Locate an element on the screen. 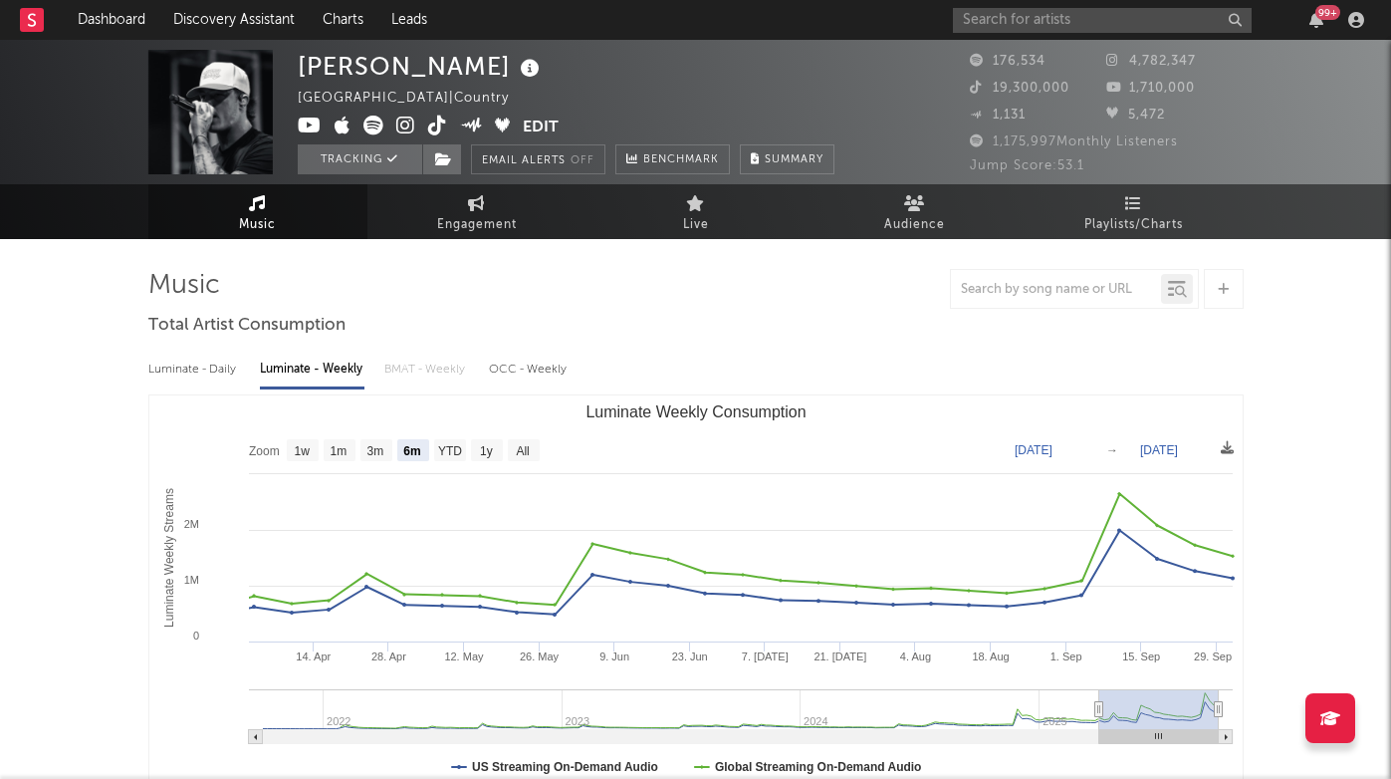 The height and width of the screenshot is (779, 1391). a: Music is located at coordinates (258, 211).